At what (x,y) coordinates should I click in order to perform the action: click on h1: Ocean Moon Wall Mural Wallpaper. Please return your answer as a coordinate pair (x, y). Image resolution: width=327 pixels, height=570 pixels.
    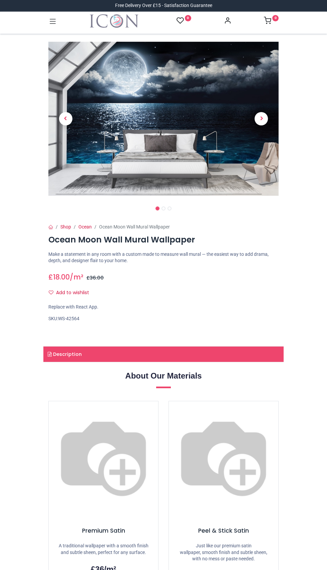
    Looking at the image, I should click on (163, 240).